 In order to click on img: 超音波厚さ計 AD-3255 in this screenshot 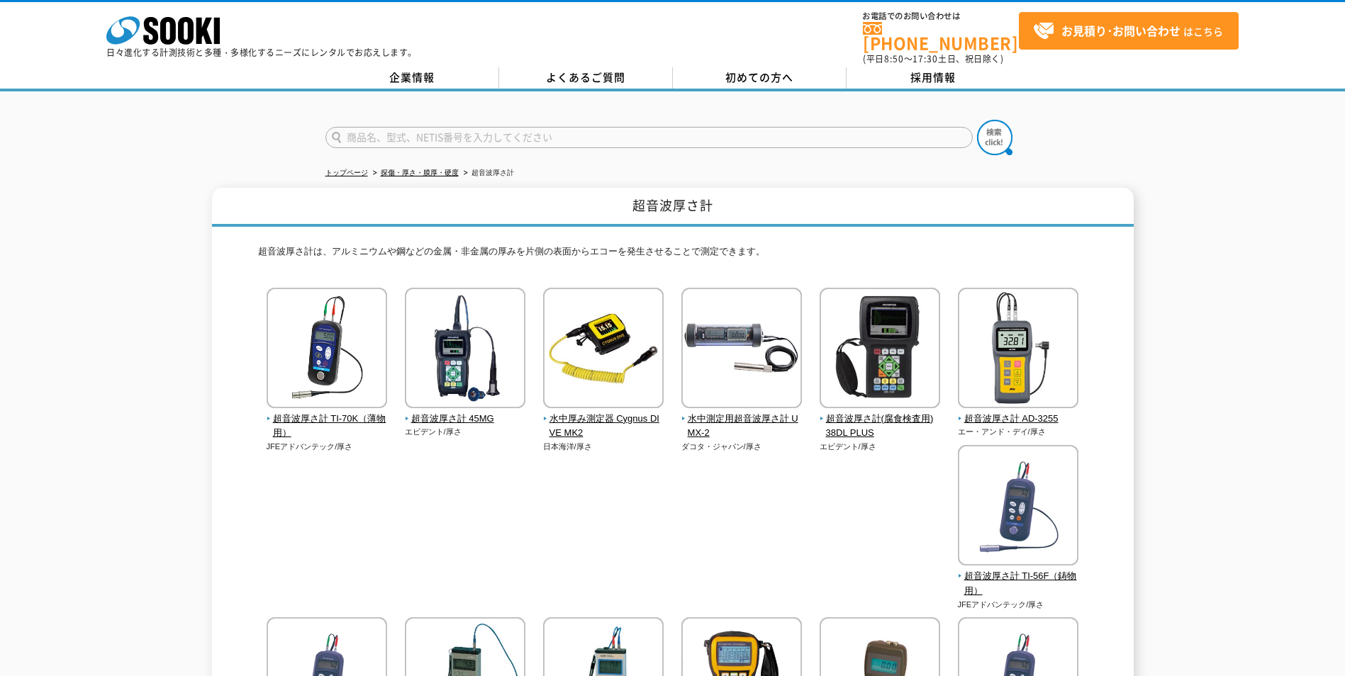, I will do `click(1018, 350)`.